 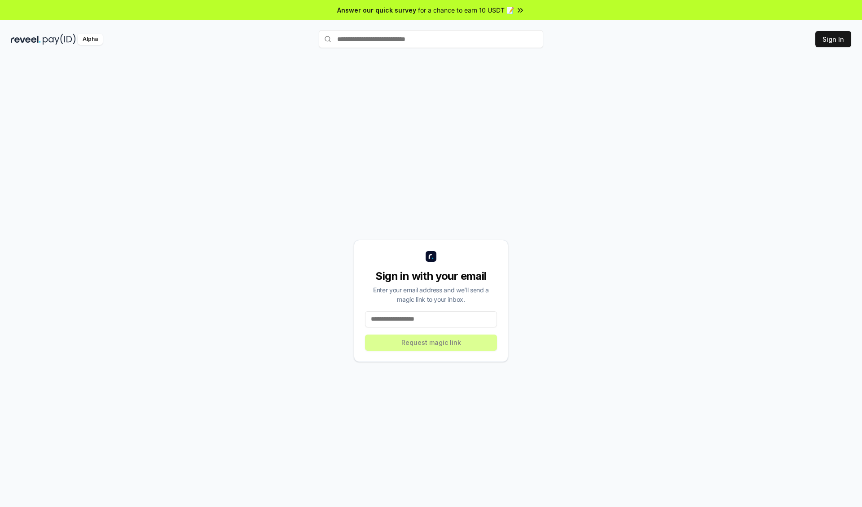 What do you see at coordinates (431, 294) in the screenshot?
I see `div: Enter your email address and we’ll send a magic link to your inbox.` at bounding box center [431, 294].